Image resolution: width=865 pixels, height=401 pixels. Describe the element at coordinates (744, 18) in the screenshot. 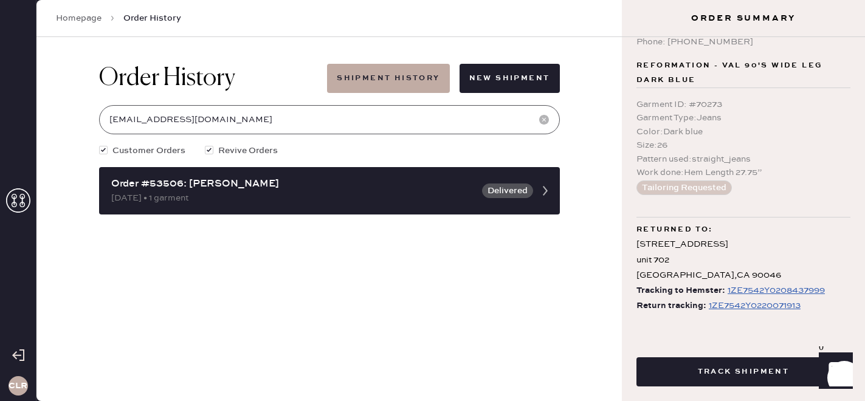

I see `h3: Order Summary` at that location.